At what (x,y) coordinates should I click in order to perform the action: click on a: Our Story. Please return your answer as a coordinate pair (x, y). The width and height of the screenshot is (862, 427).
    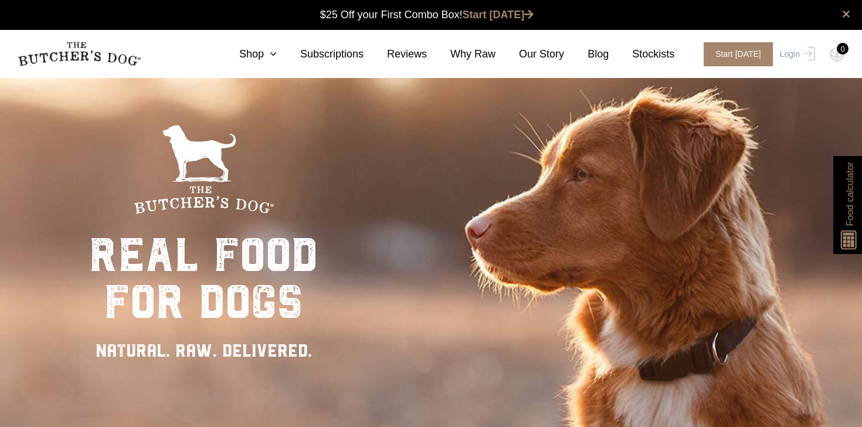
    Looking at the image, I should click on (530, 54).